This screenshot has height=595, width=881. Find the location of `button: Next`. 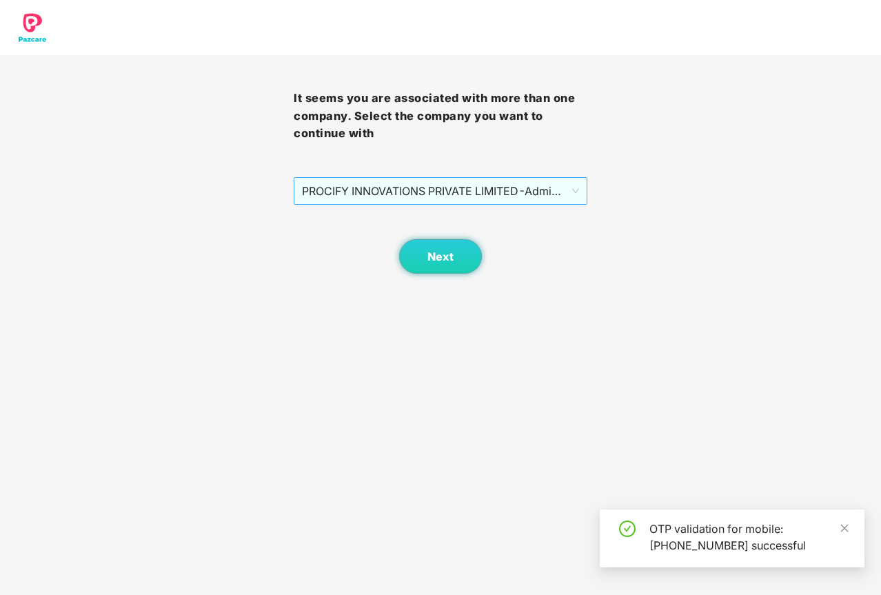

button: Next is located at coordinates (440, 256).